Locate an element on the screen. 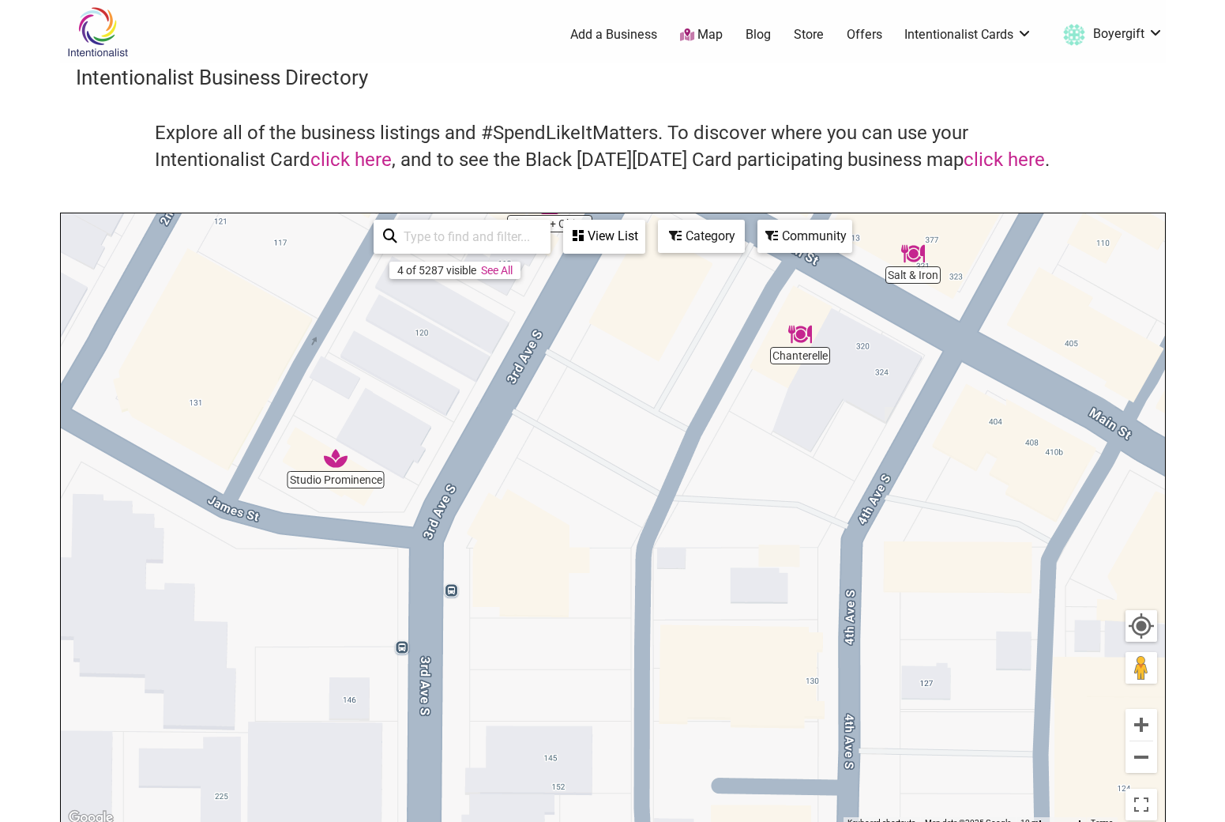  a: See All is located at coordinates (497, 270).